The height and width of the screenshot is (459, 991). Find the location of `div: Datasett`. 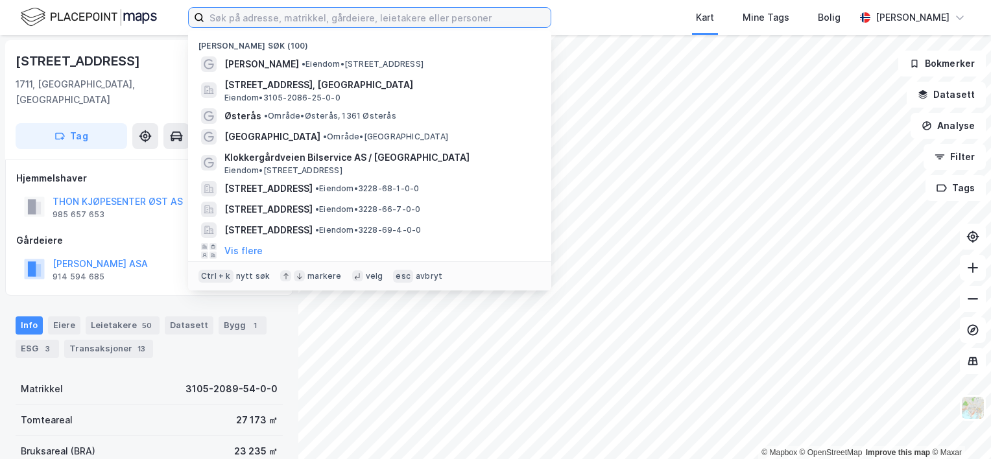

div: Datasett is located at coordinates (189, 325).